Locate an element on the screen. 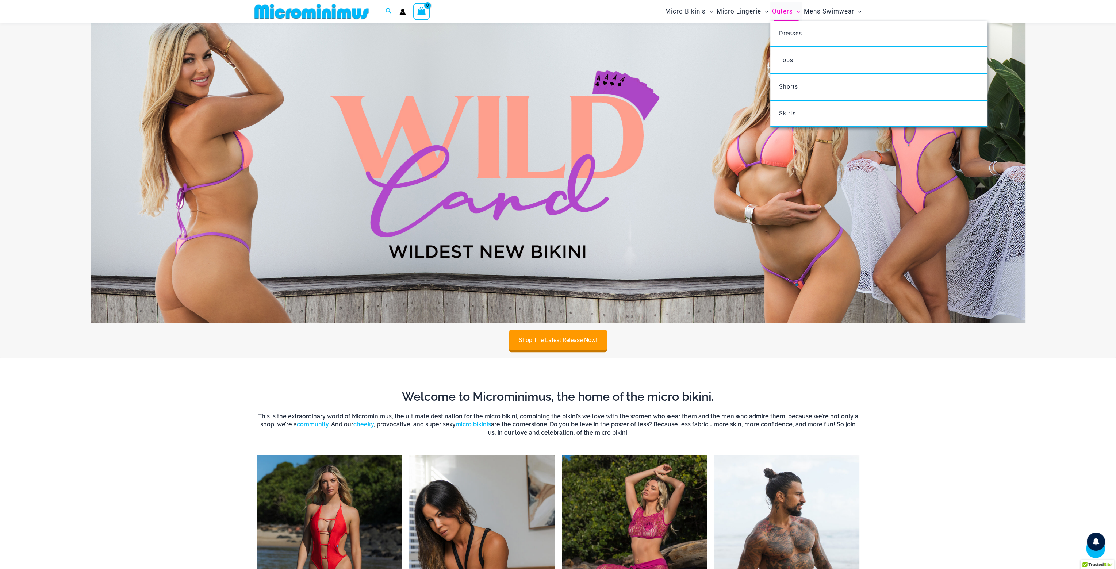 Image resolution: width=1116 pixels, height=569 pixels. img: Wild Card Neon Bliss Bikini is located at coordinates (558, 164).